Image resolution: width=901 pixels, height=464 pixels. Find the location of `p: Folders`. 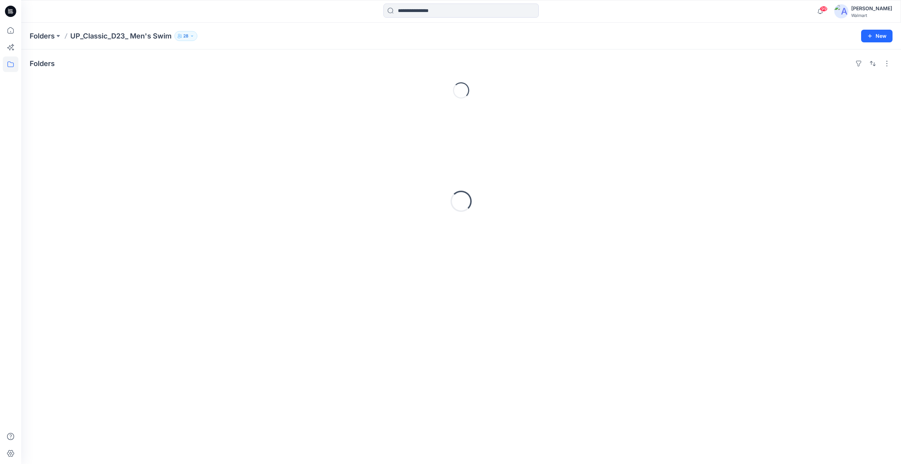

p: Folders is located at coordinates (42, 36).